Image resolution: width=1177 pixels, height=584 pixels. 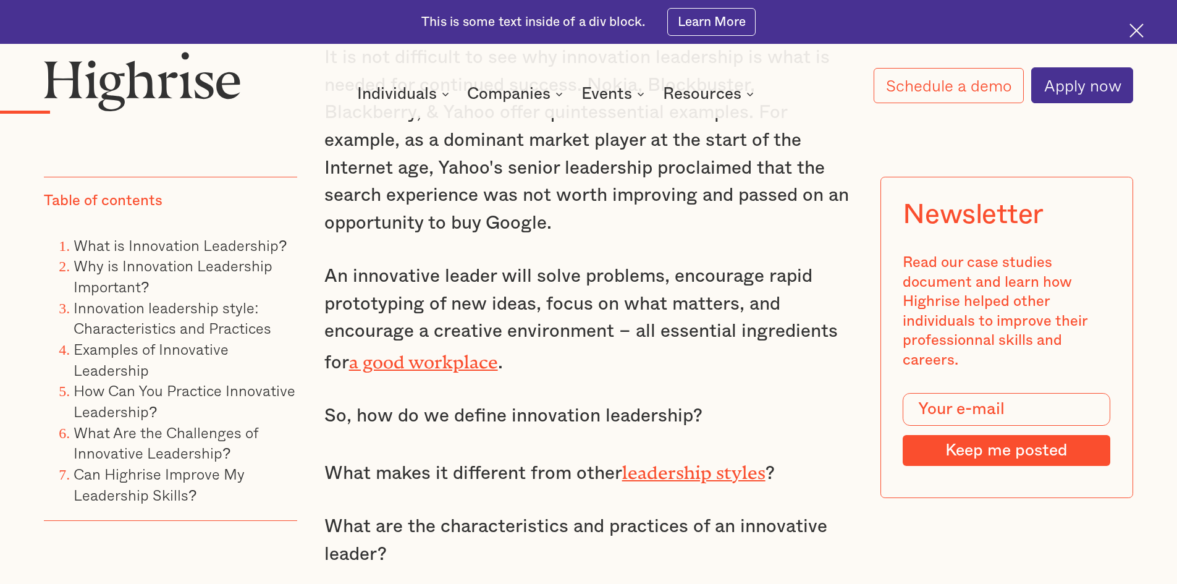 I want to click on a: How Can You Practice Innovative Leadership?, so click(x=184, y=401).